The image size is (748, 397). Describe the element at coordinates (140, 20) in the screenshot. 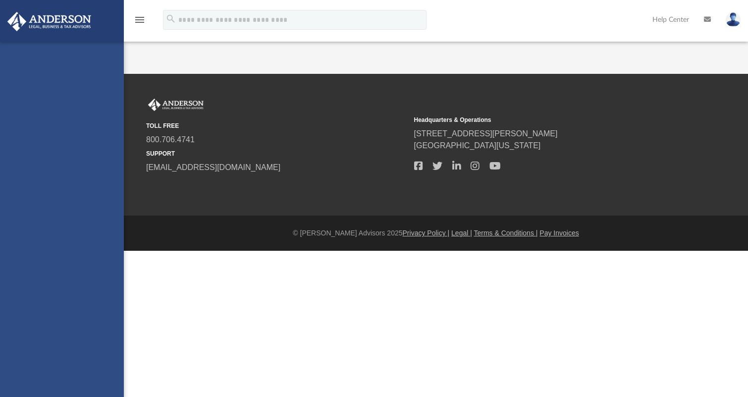

I see `i: menu` at that location.